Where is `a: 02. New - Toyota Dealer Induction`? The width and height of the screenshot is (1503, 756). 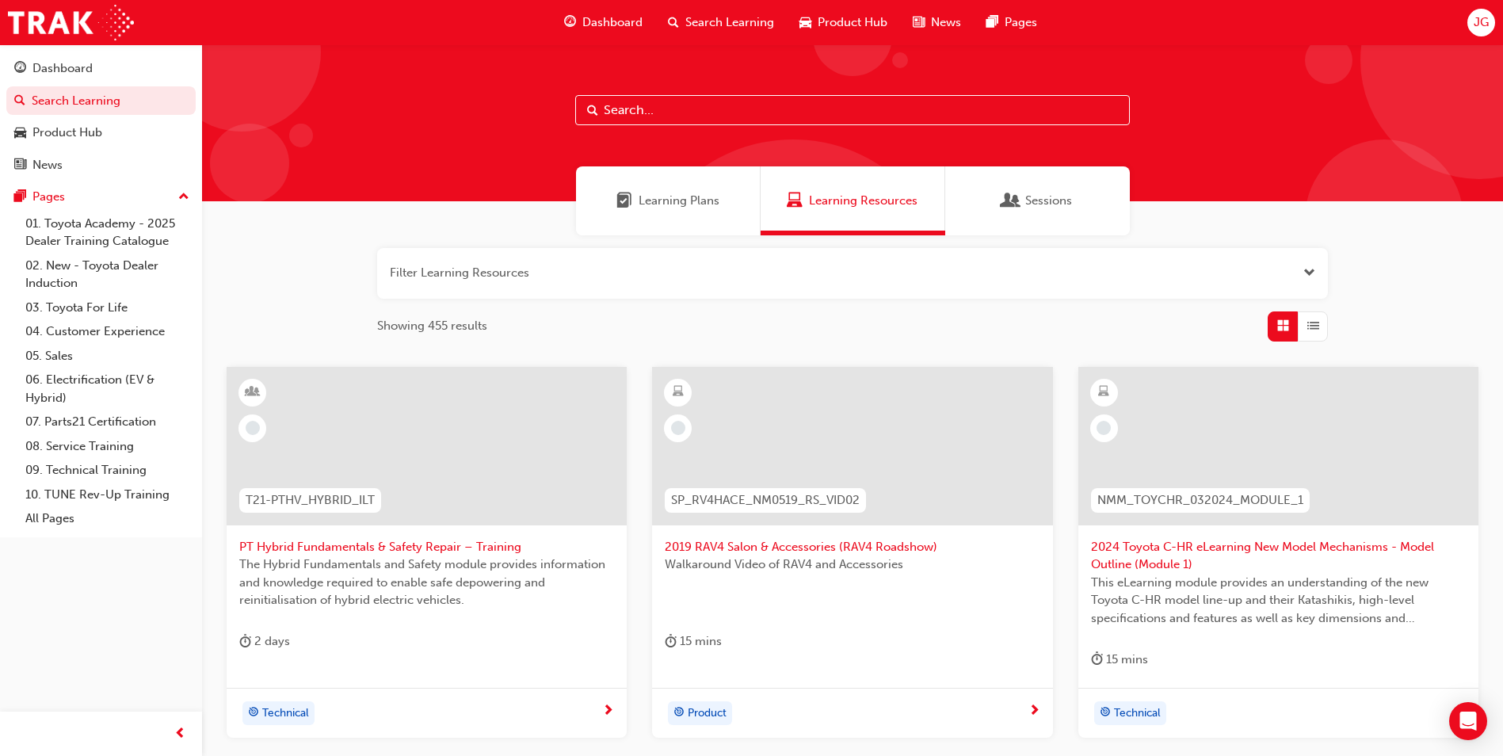
a: 02. New - Toyota Dealer Induction is located at coordinates (107, 274).